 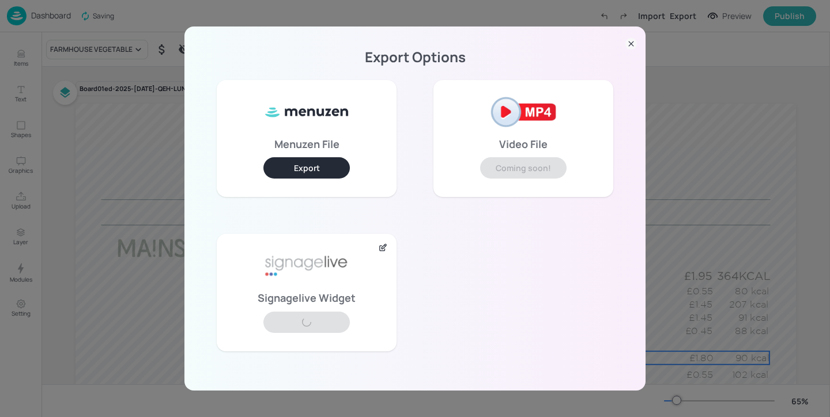 What do you see at coordinates (415, 57) in the screenshot?
I see `p: Export Options` at bounding box center [415, 57].